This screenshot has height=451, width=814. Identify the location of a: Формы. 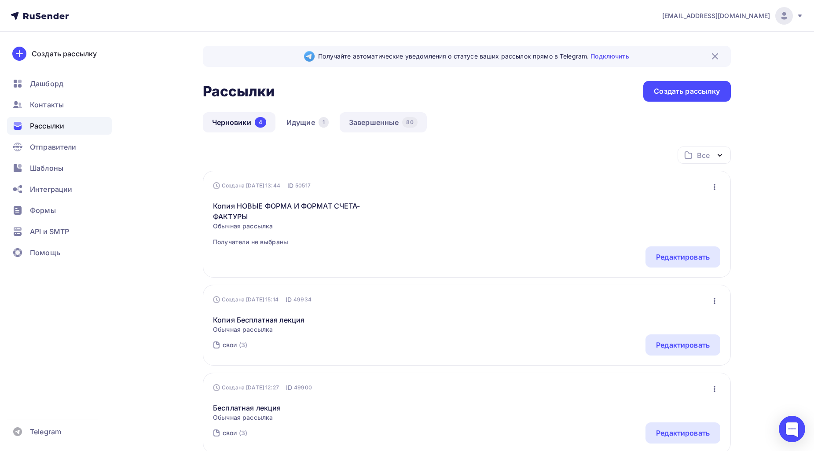
(59, 210).